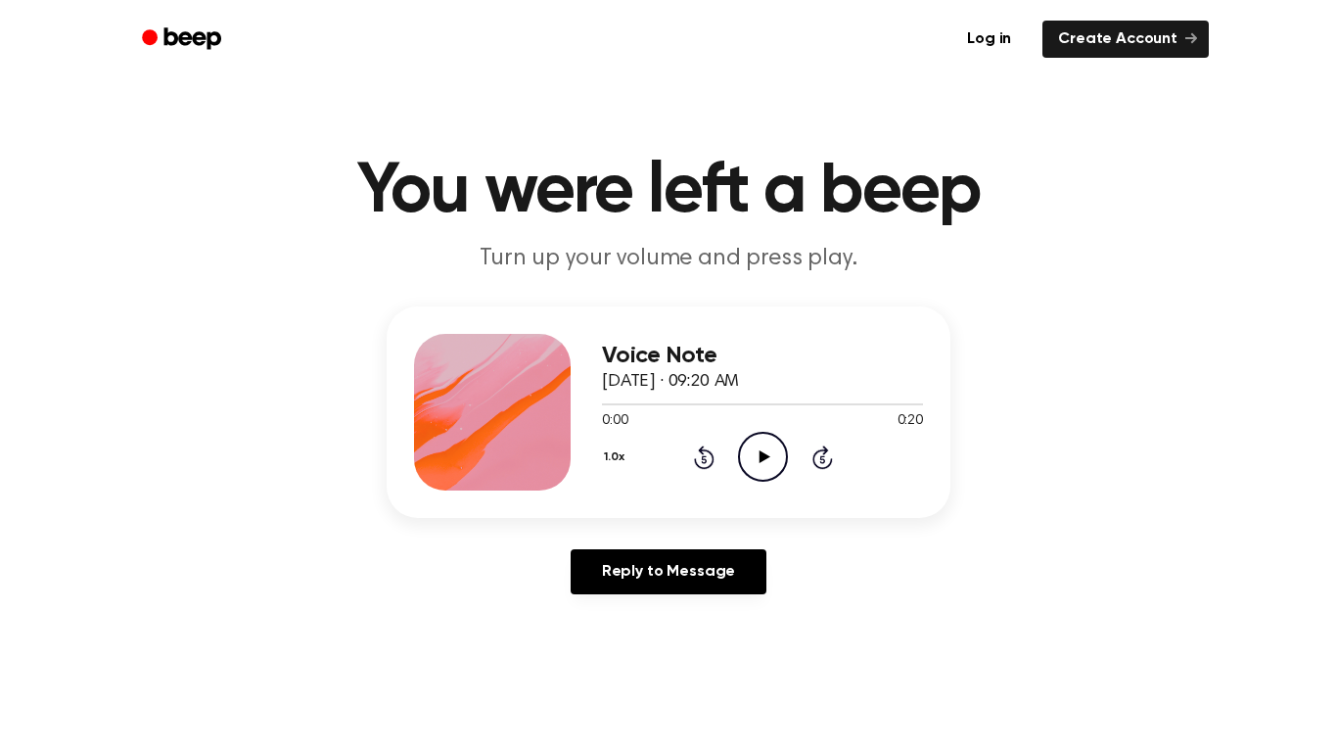 The width and height of the screenshot is (1337, 752). Describe the element at coordinates (1126, 39) in the screenshot. I see `a: Create Account` at that location.